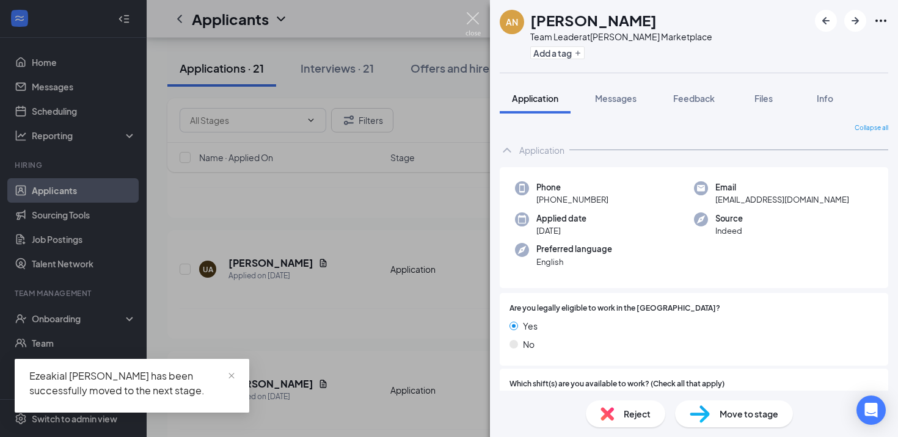 The height and width of the screenshot is (437, 898). I want to click on span: Files, so click(763, 98).